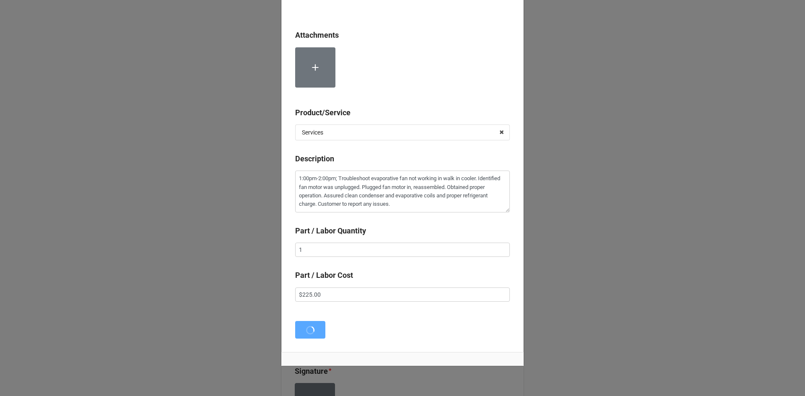  Describe the element at coordinates (323, 113) in the screenshot. I see `label: Product/Service` at that location.